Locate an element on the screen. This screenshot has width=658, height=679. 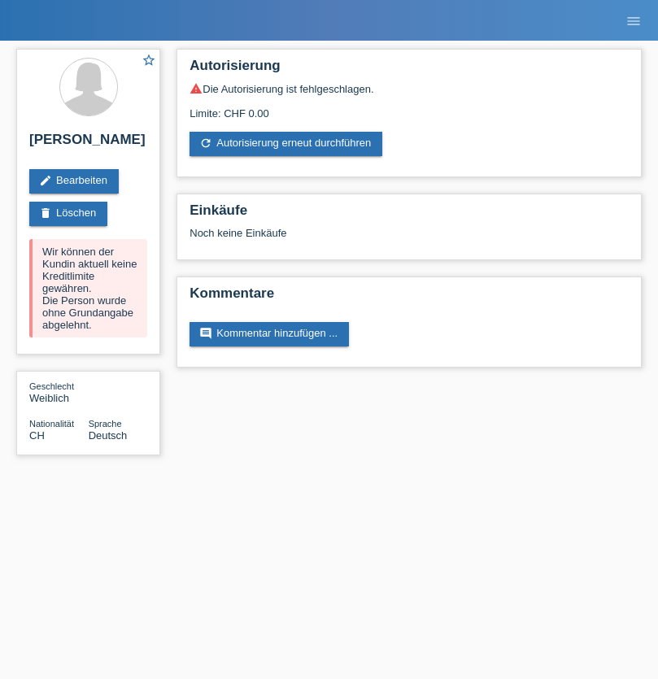
h2: Autorisierung is located at coordinates (409, 70).